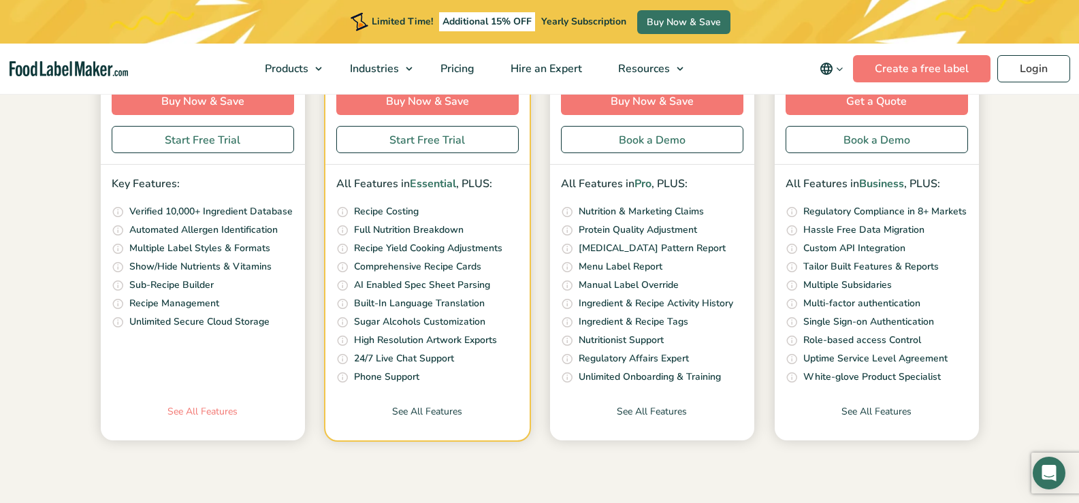 This screenshot has height=503, width=1079. Describe the element at coordinates (203, 185) in the screenshot. I see `p: Key Features:` at that location.